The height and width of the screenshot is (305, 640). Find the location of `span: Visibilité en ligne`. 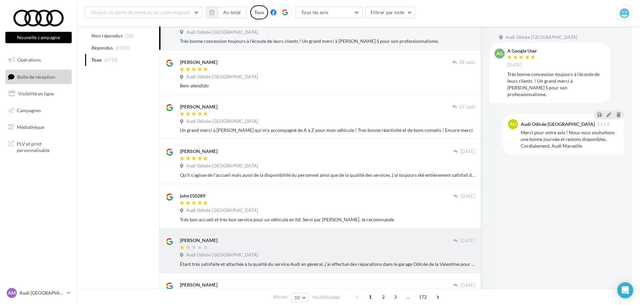

span: Visibilité en ligne is located at coordinates (36, 93).